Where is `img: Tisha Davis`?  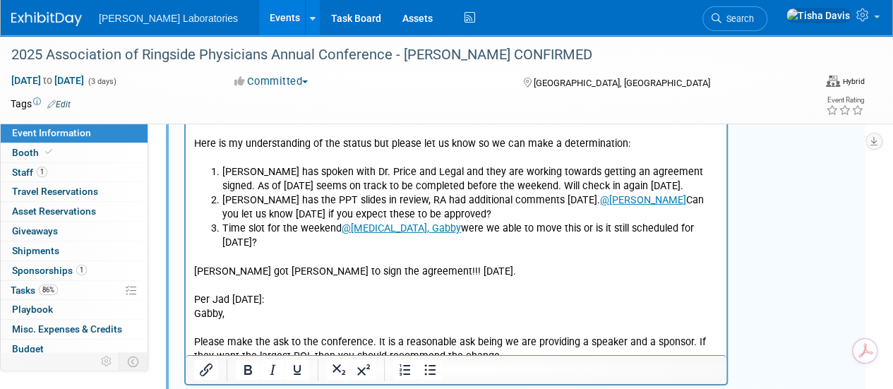
img: Tisha Davis is located at coordinates (818, 16).